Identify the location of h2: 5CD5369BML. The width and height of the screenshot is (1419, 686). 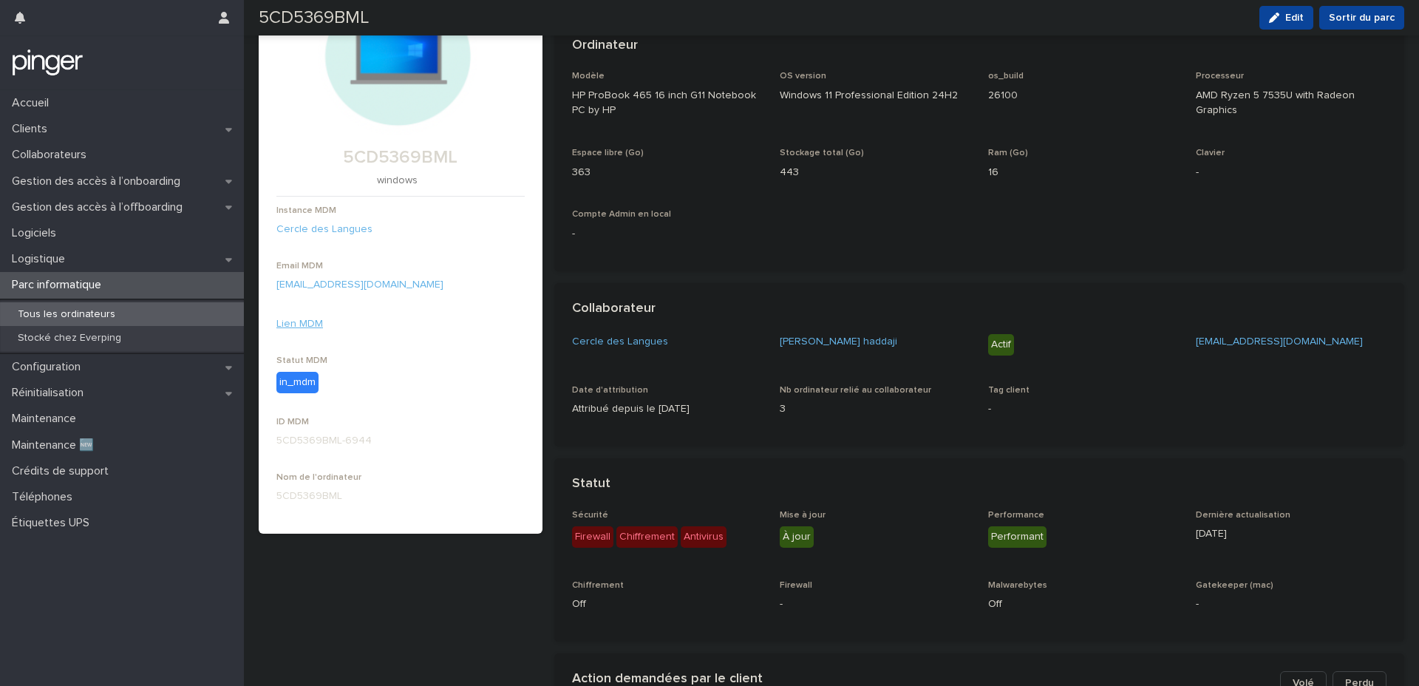
(313, 18).